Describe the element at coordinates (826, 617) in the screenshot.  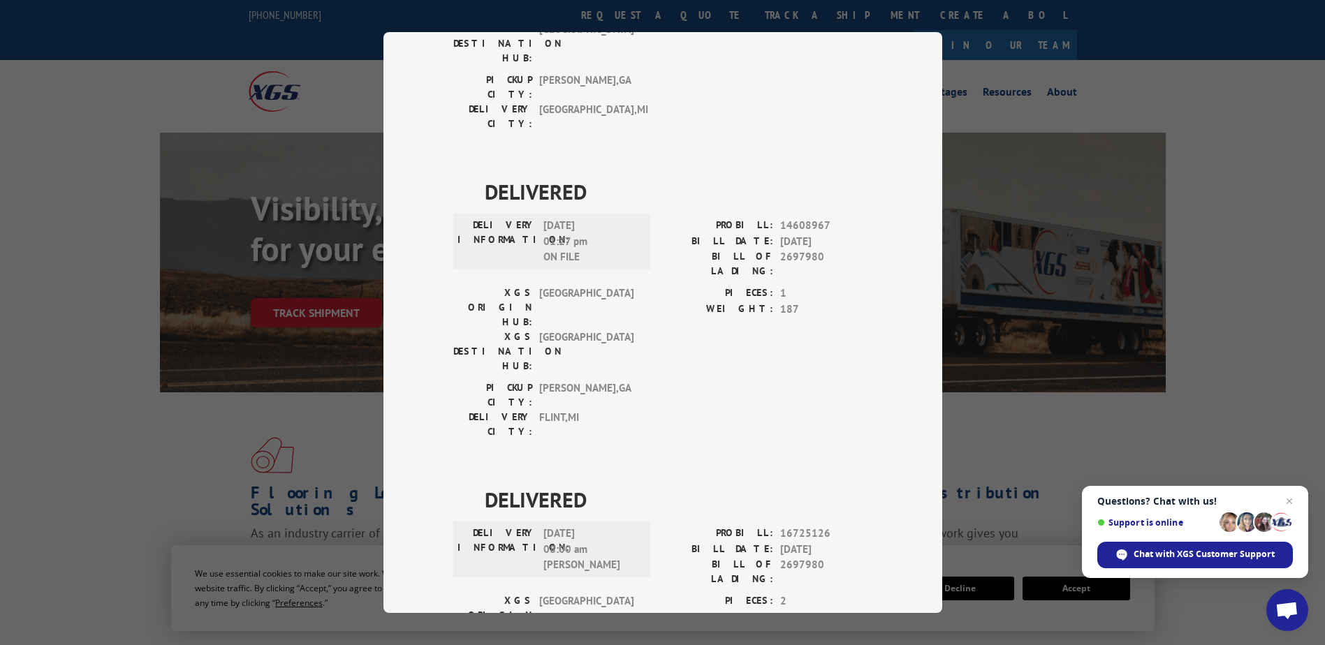
I see `span: 619` at that location.